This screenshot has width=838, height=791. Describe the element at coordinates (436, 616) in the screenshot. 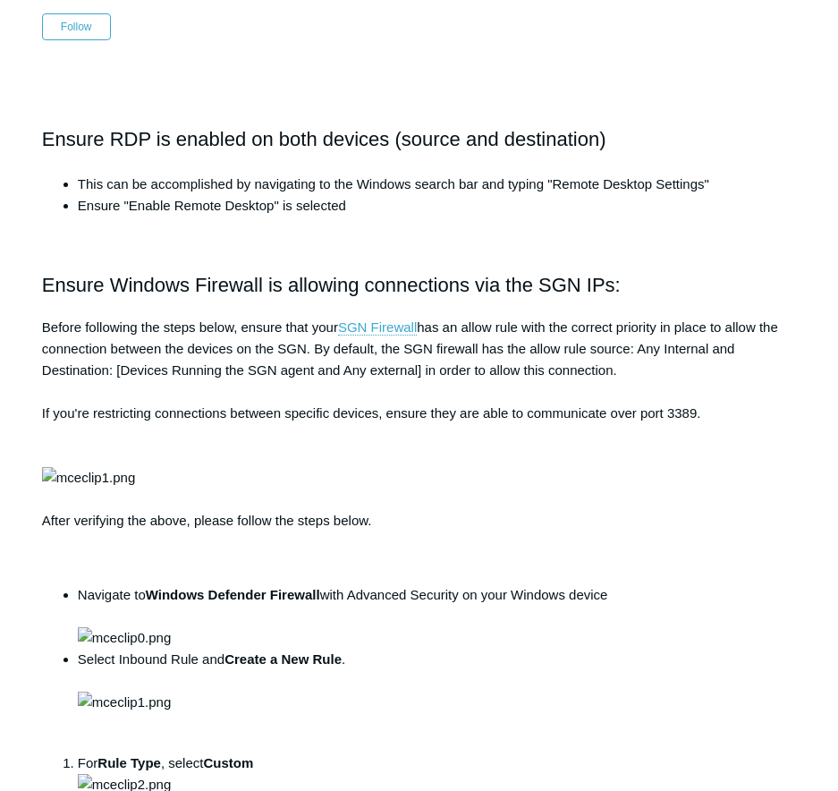

I see `li: Navigate to with Advanced Security on your Windows device` at that location.